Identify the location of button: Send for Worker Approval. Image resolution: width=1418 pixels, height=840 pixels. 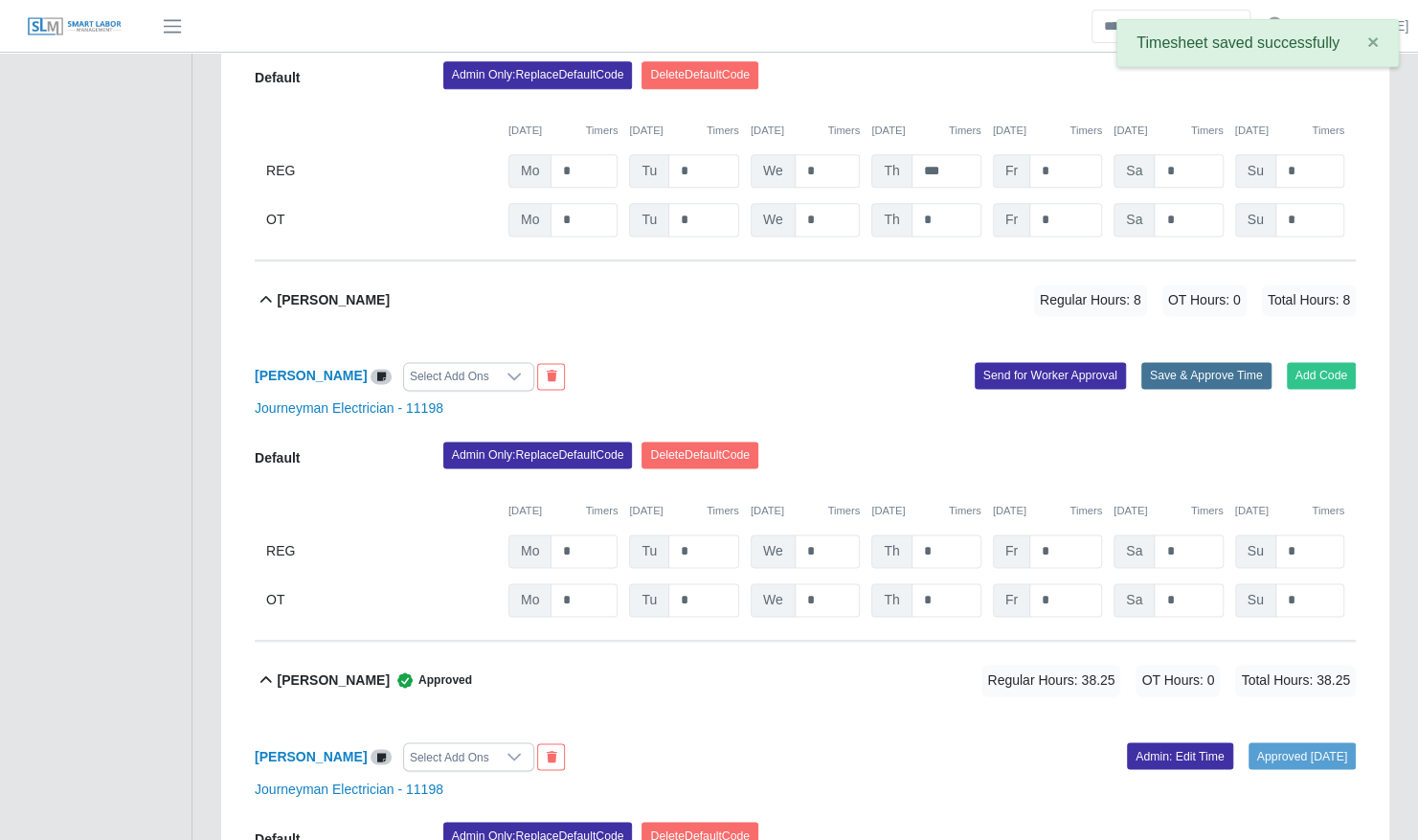
(1050, 375).